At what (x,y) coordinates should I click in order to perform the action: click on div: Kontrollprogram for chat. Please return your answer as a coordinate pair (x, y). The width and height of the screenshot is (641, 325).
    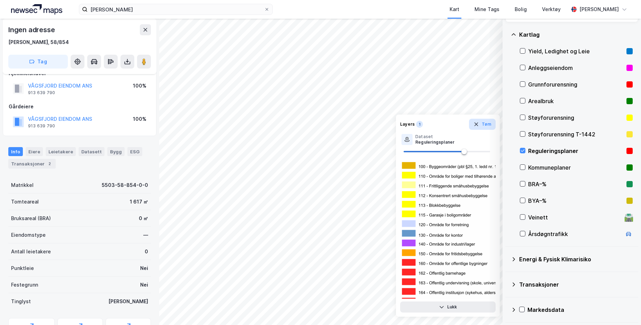
    Looking at the image, I should click on (623, 308).